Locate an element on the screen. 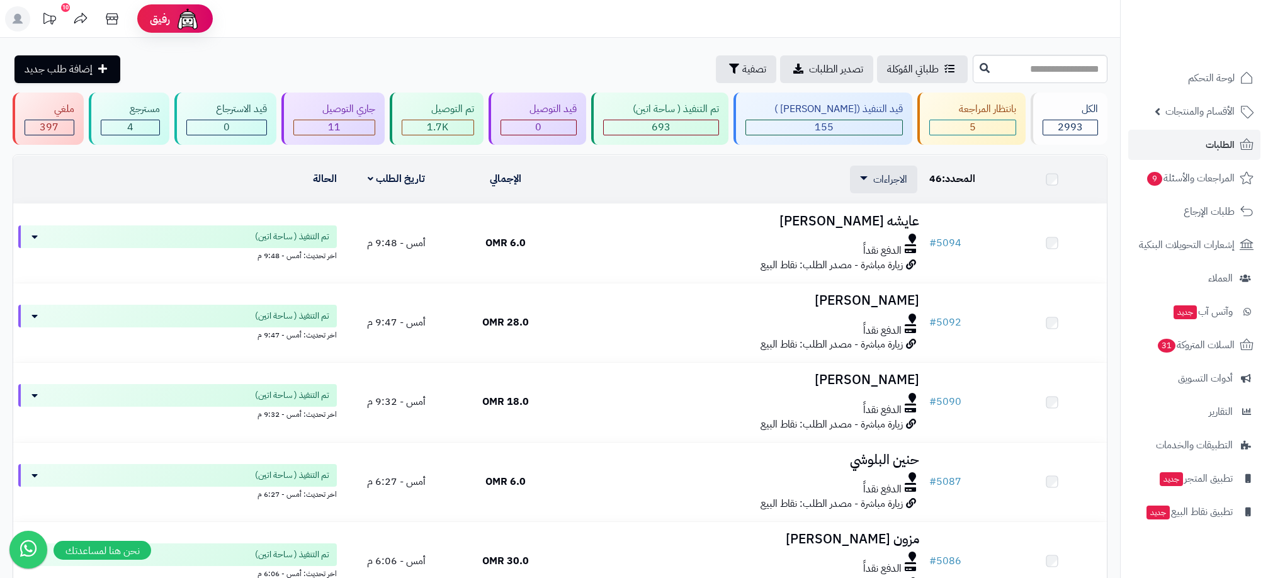 The height and width of the screenshot is (578, 1268). span: تصفية is located at coordinates (754, 69).